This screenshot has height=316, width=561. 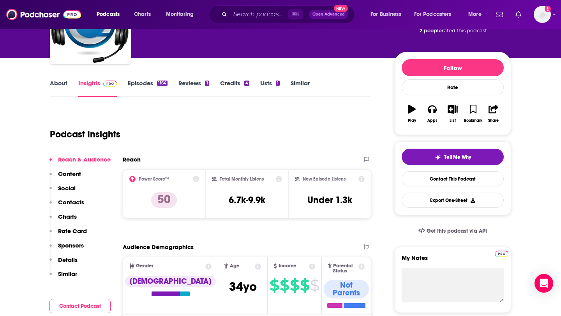 What do you see at coordinates (329, 200) in the screenshot?
I see `h3: Under 1.3k` at bounding box center [329, 200].